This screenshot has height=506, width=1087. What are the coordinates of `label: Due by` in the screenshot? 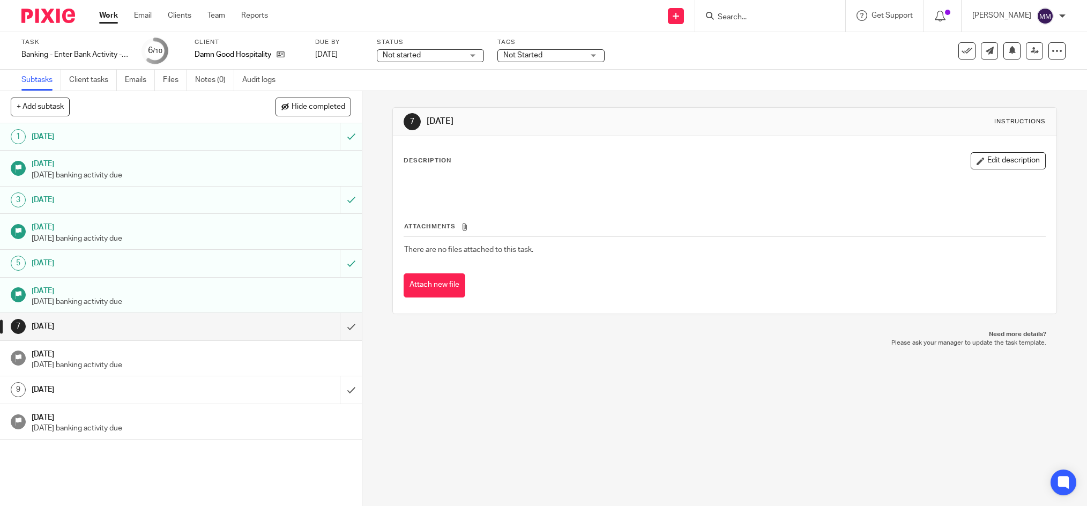 It's located at (339, 42).